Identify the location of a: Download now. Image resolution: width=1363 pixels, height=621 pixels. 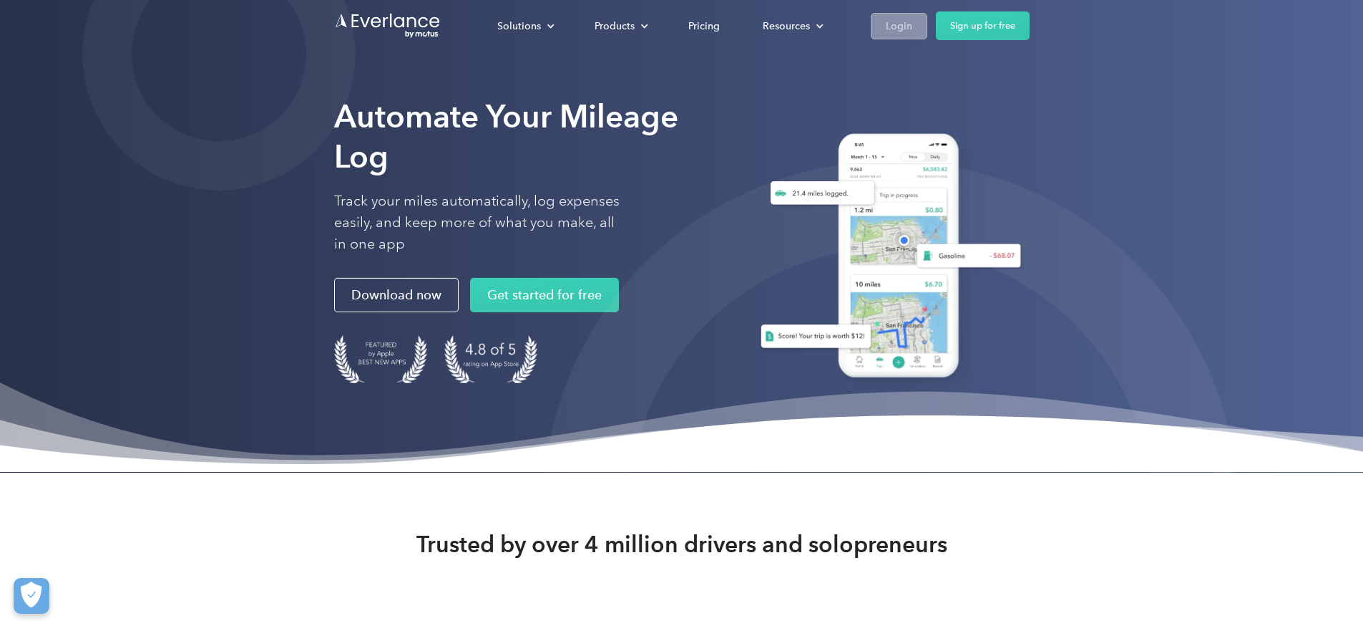
(397, 295).